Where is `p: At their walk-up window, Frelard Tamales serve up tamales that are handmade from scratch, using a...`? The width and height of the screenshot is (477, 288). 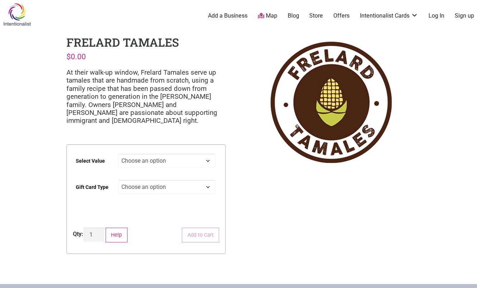
p: At their walk-up window, Frelard Tamales serve up tamales that are handmade from scratch, using a... is located at coordinates (146, 97).